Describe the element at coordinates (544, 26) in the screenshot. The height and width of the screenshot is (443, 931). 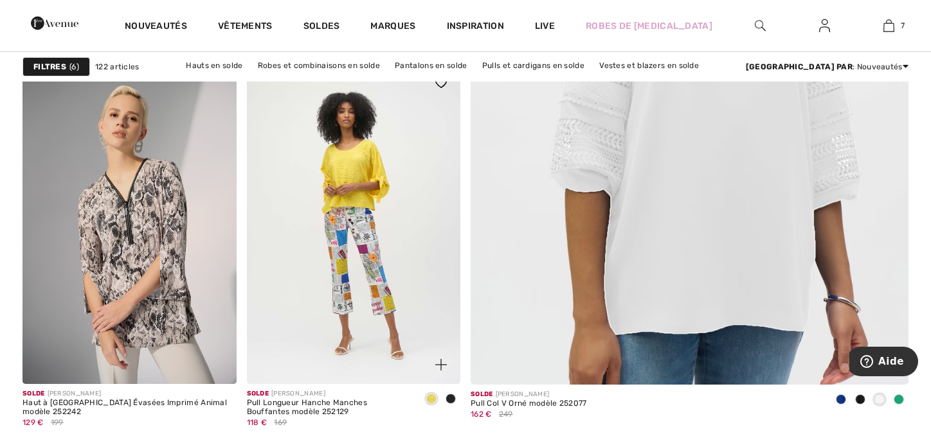
I see `a: Live` at that location.